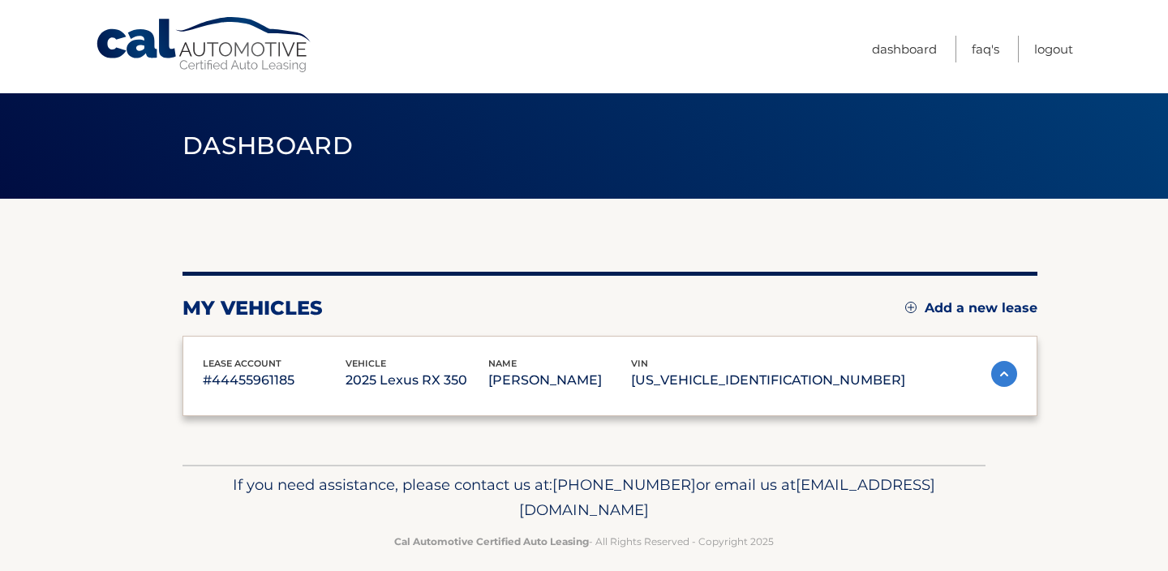 Image resolution: width=1168 pixels, height=571 pixels. What do you see at coordinates (904, 49) in the screenshot?
I see `a: Dashboard` at bounding box center [904, 49].